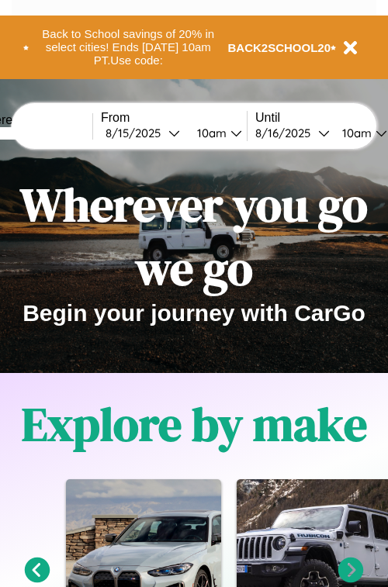 Image resolution: width=388 pixels, height=587 pixels. I want to click on button: 8/15/2025, so click(143, 133).